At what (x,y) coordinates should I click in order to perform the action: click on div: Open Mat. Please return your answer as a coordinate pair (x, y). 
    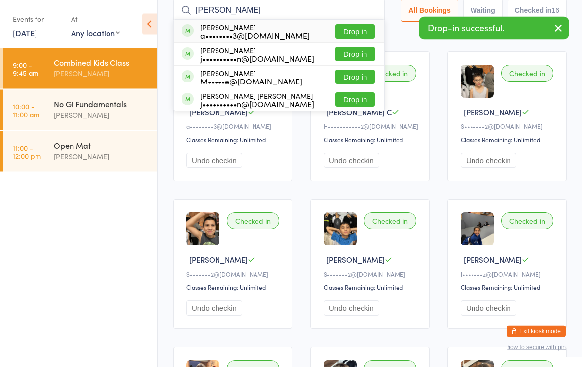
    Looking at the image, I should click on (101, 145).